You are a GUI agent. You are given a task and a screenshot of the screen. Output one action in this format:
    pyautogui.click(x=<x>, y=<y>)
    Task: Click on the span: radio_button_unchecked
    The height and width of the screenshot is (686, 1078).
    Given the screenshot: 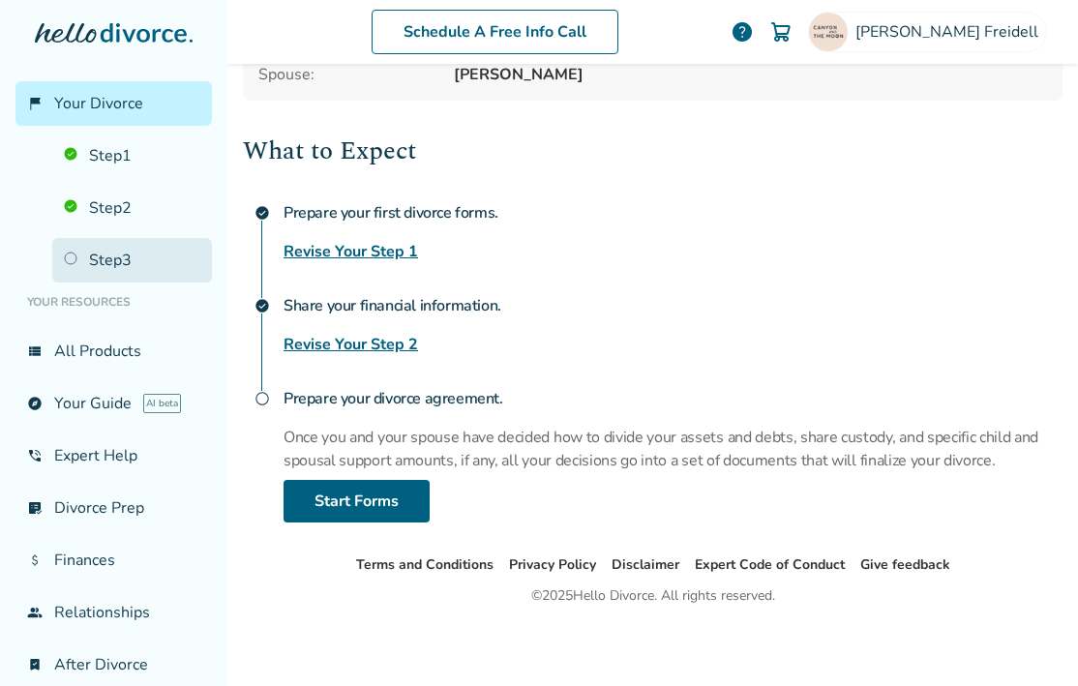 What is the action you would take?
    pyautogui.click(x=262, y=399)
    